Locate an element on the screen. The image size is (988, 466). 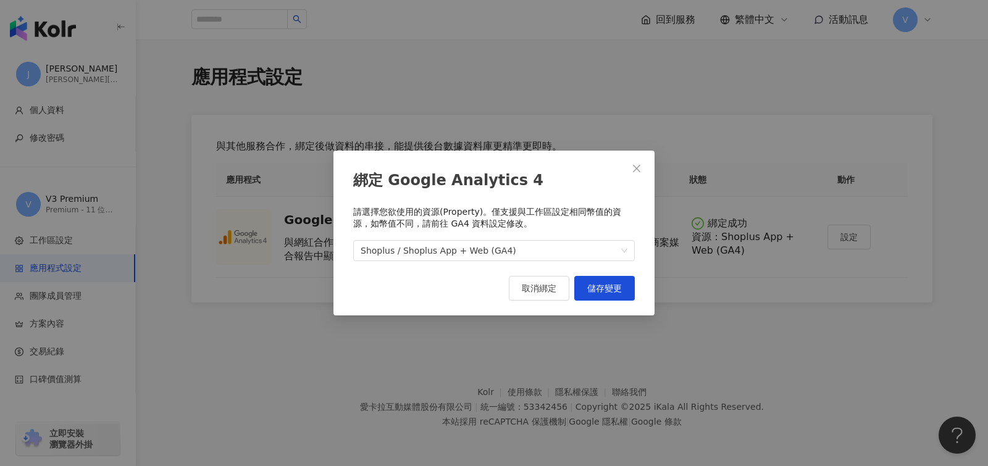
button: Close is located at coordinates (636, 168).